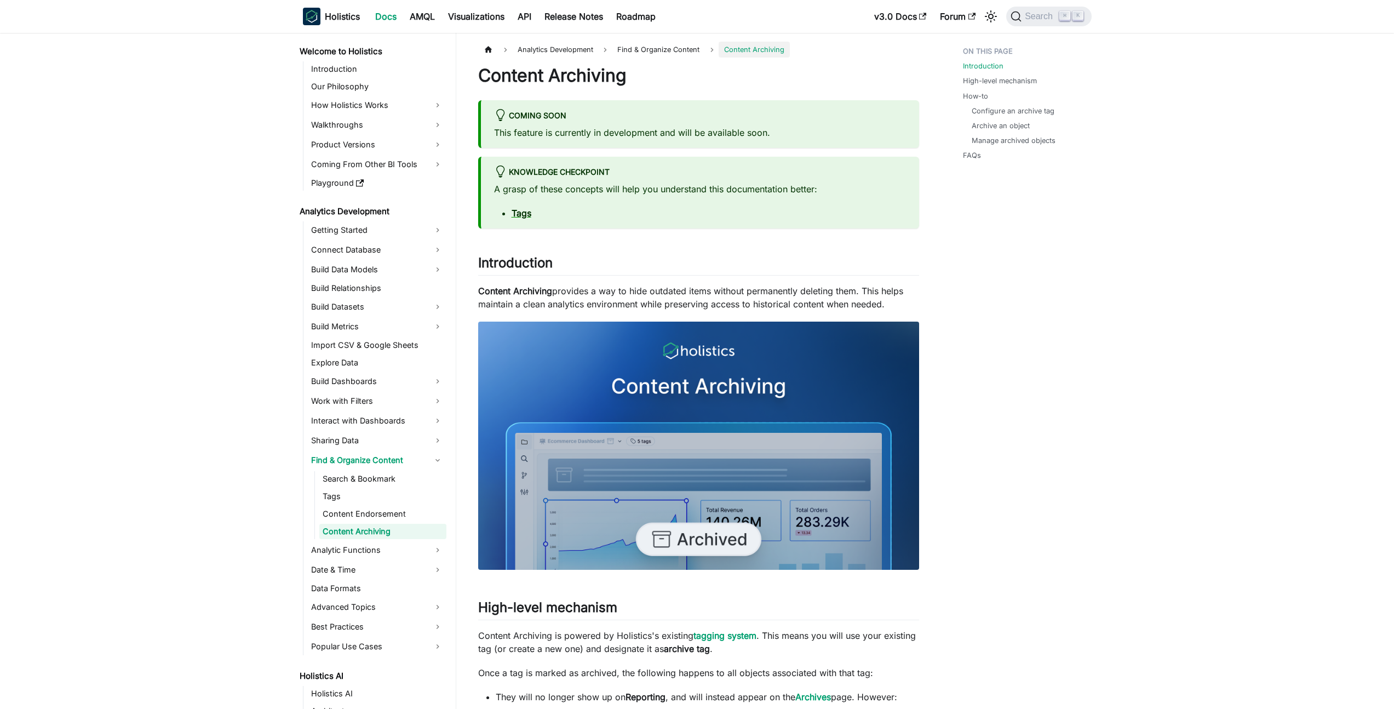  What do you see at coordinates (659, 49) in the screenshot?
I see `span: Find & Organize Content` at bounding box center [659, 49].